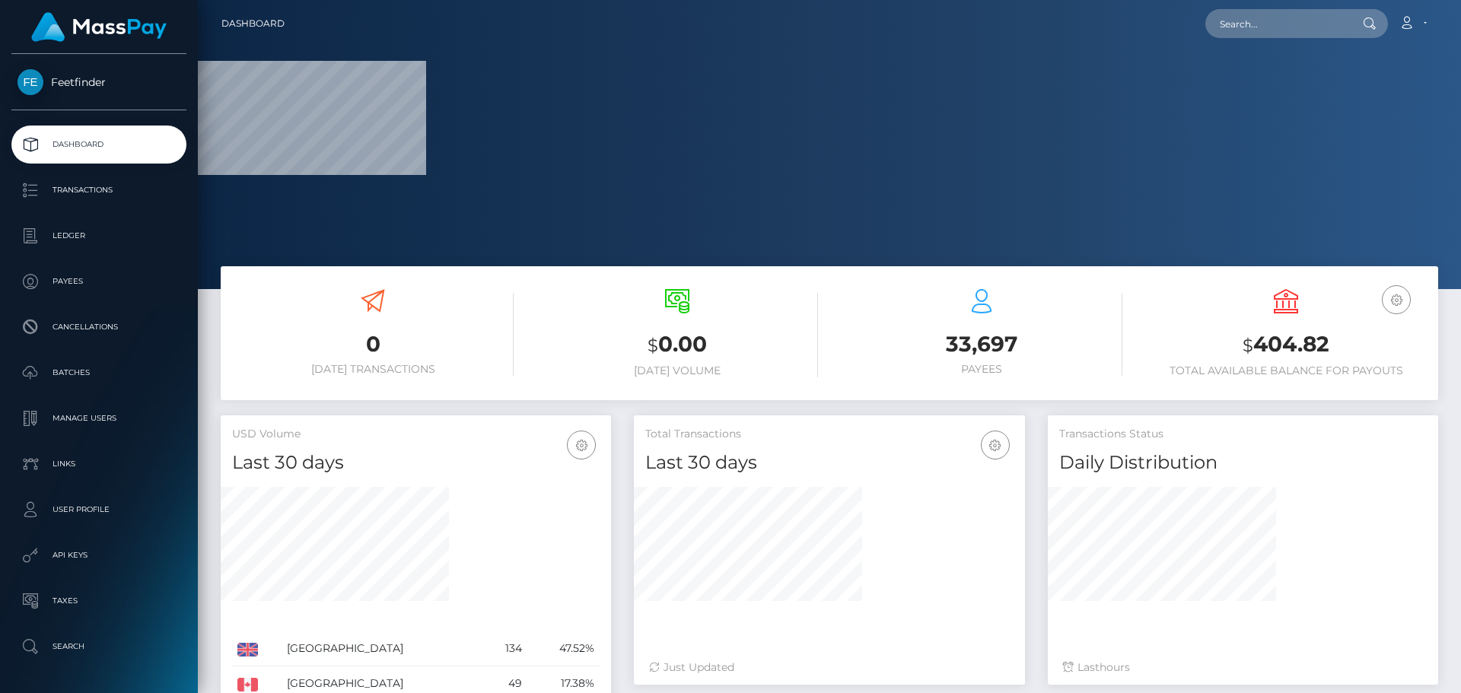 The image size is (1461, 693). What do you see at coordinates (247, 650) in the screenshot?
I see `img: GB.png` at bounding box center [247, 650].